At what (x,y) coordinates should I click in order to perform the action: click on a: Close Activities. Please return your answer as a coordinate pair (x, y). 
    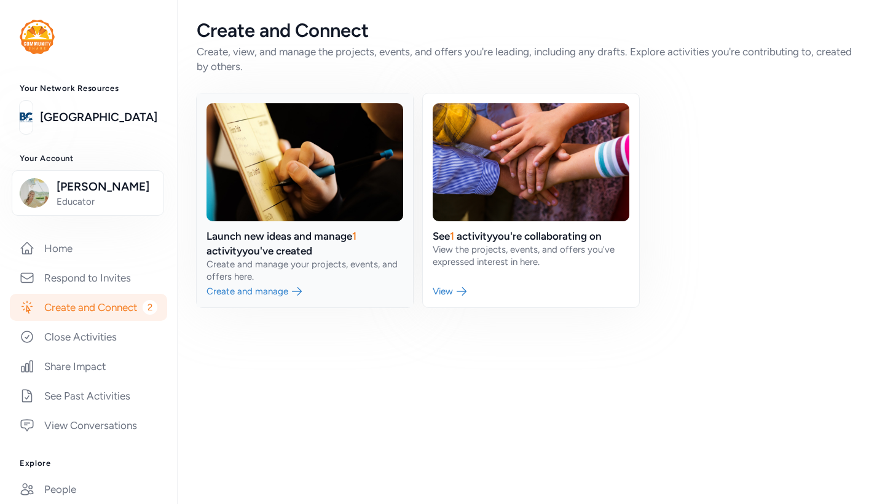
    Looking at the image, I should click on (88, 337).